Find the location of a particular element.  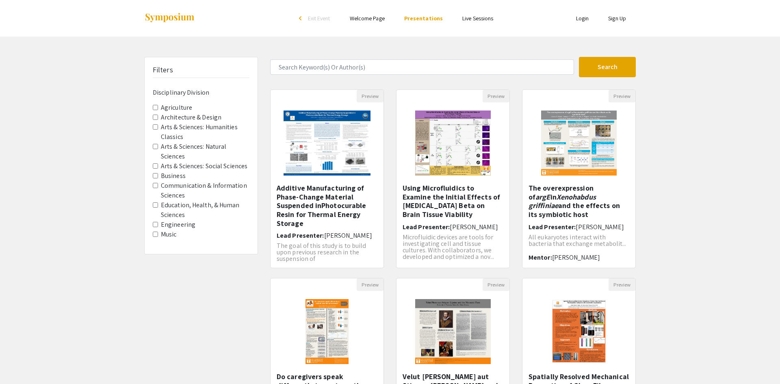

span: All eukaryotes interact with bacteria that exchange metabolit... is located at coordinates (577, 240).